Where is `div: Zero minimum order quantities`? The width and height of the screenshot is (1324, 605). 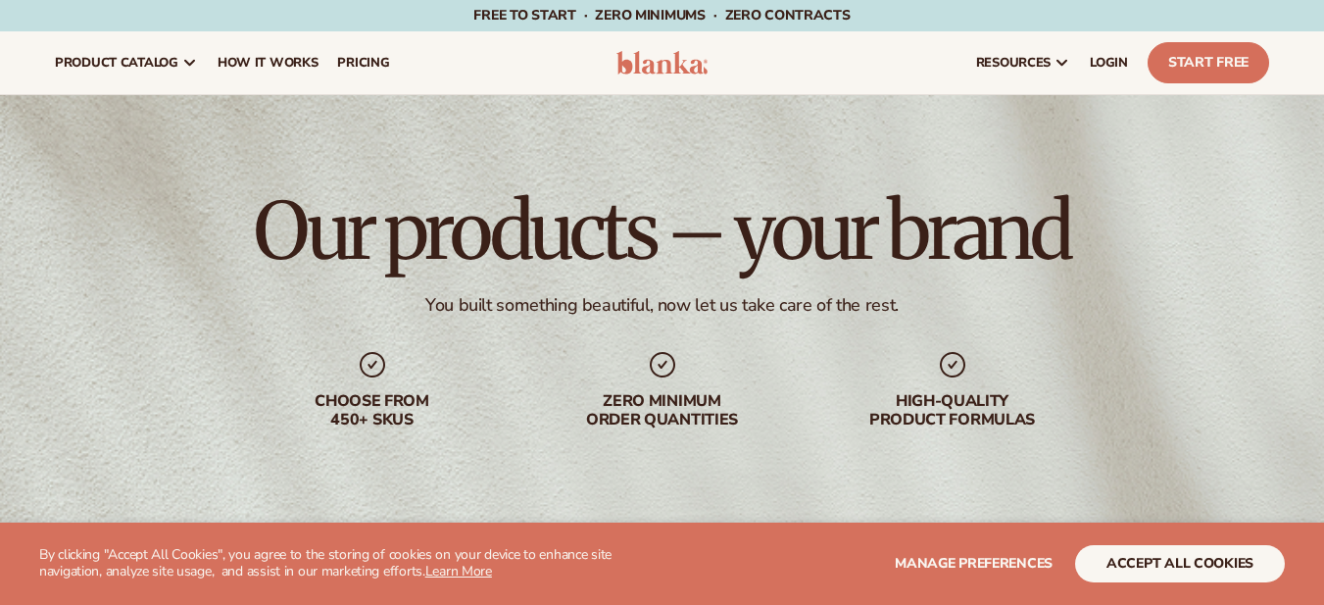 div: Zero minimum order quantities is located at coordinates (663, 411).